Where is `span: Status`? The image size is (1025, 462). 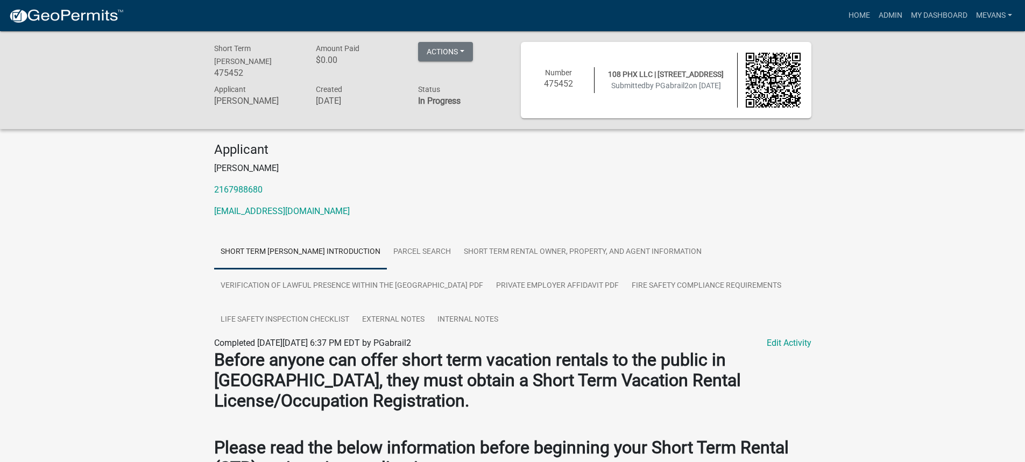 span: Status is located at coordinates (429, 89).